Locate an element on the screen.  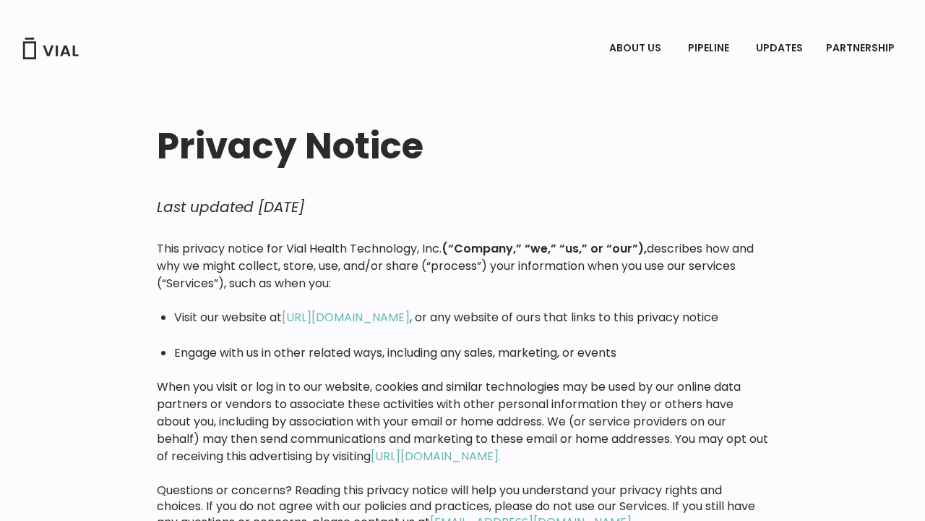
a: ABOUT USMenu Toggle is located at coordinates (637, 48).